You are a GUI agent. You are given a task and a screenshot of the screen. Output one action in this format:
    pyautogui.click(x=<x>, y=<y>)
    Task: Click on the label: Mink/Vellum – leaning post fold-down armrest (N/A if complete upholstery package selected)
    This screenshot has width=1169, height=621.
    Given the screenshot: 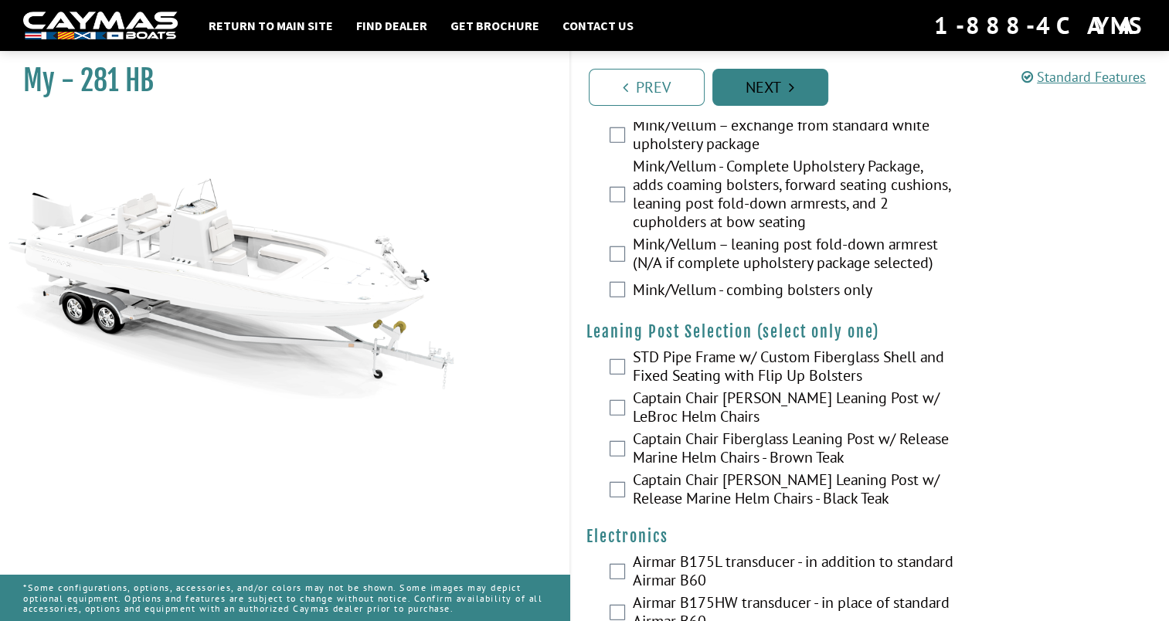 What is the action you would take?
    pyautogui.click(x=794, y=255)
    